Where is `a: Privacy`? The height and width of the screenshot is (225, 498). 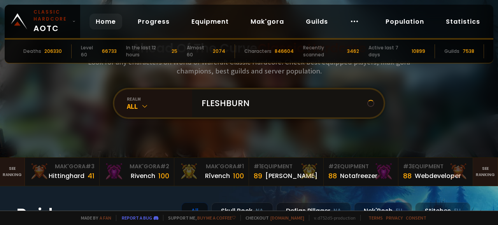 a: Privacy is located at coordinates (394, 218).